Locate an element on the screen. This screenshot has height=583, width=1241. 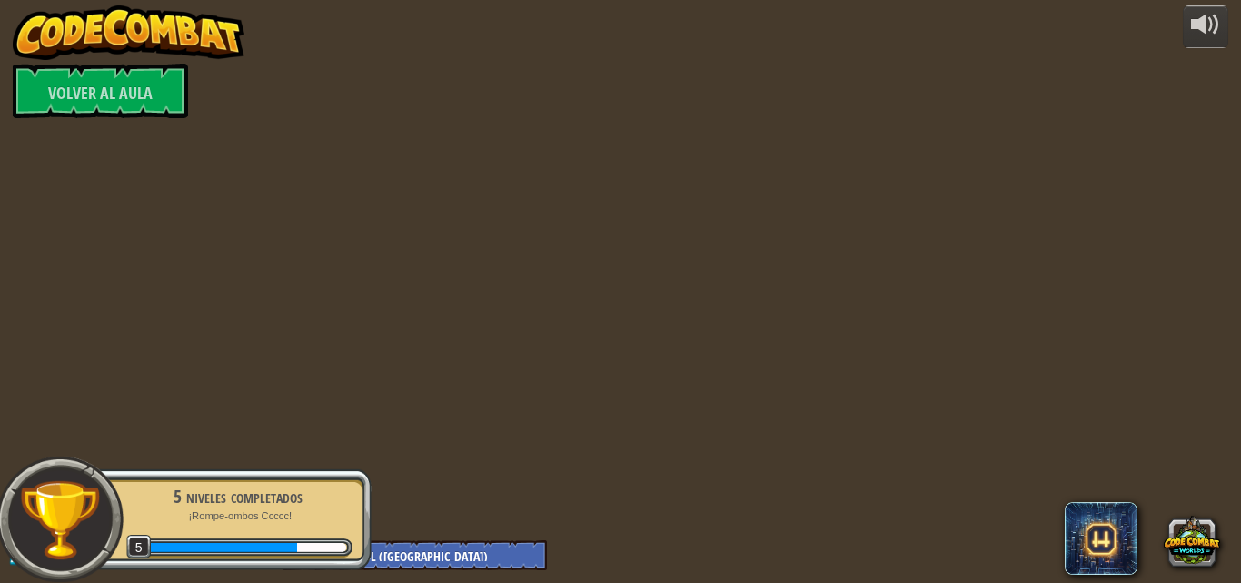
a: Volver al aula is located at coordinates (100, 91).